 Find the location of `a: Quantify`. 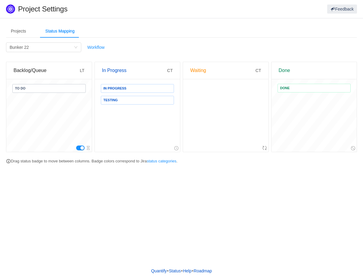

a: Quantify is located at coordinates (159, 271).